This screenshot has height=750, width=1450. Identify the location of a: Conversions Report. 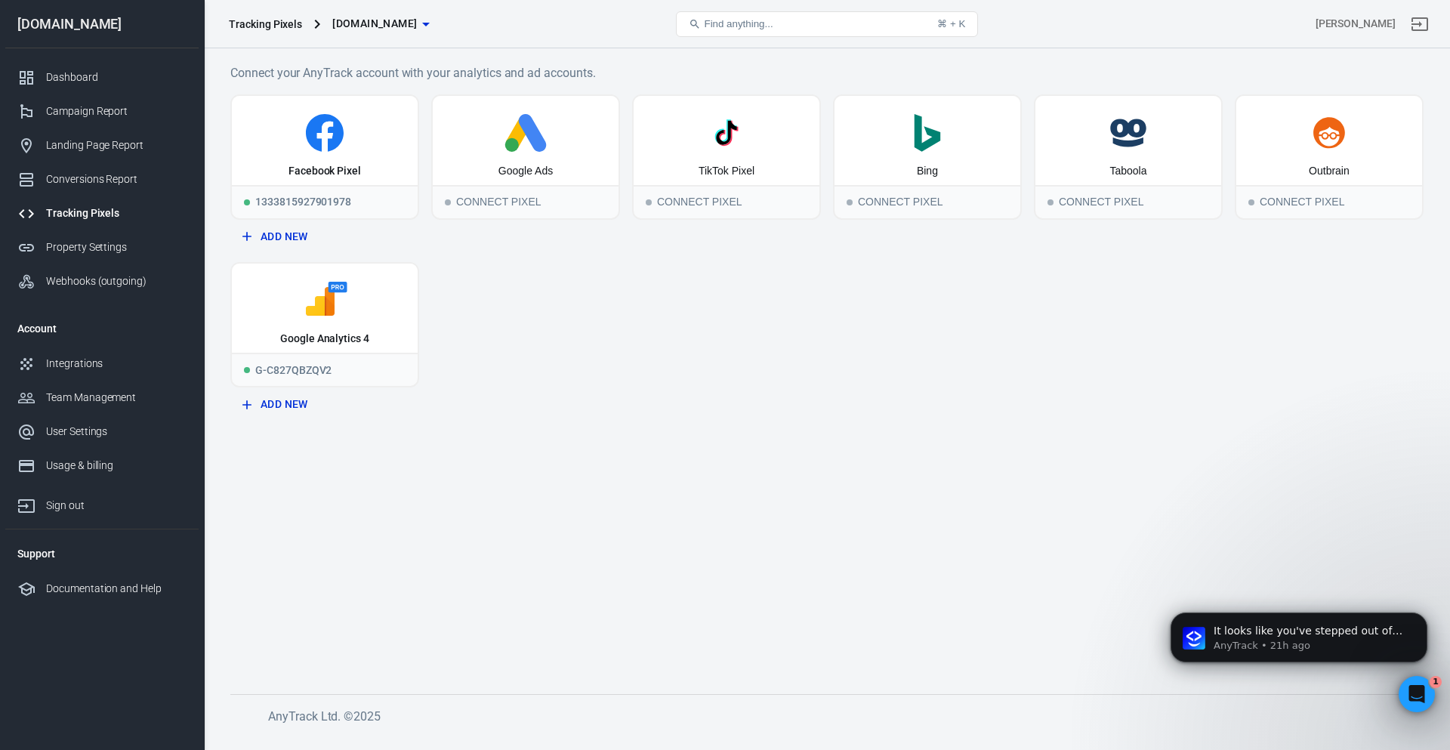
(102, 179).